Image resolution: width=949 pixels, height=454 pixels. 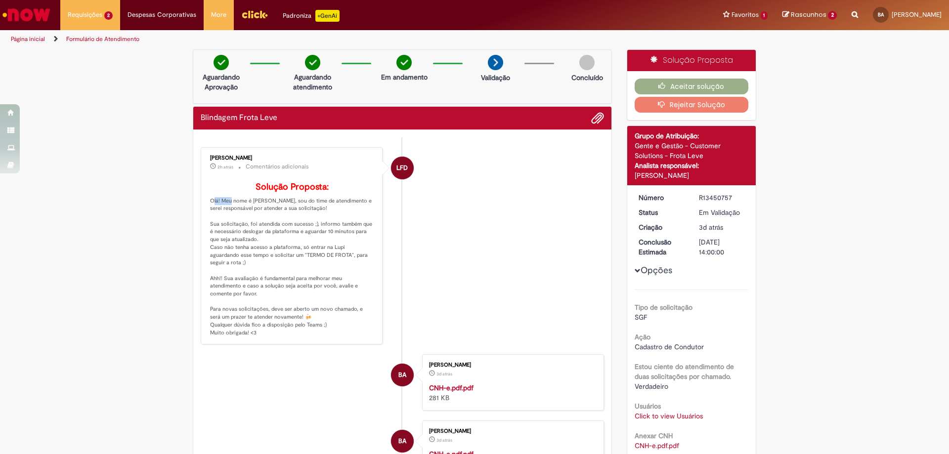 What do you see at coordinates (218, 15) in the screenshot?
I see `span: More` at bounding box center [218, 15].